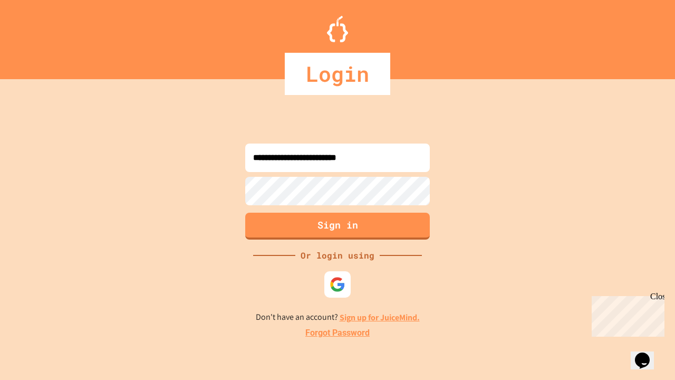  I want to click on div: Or login using, so click(338, 255).